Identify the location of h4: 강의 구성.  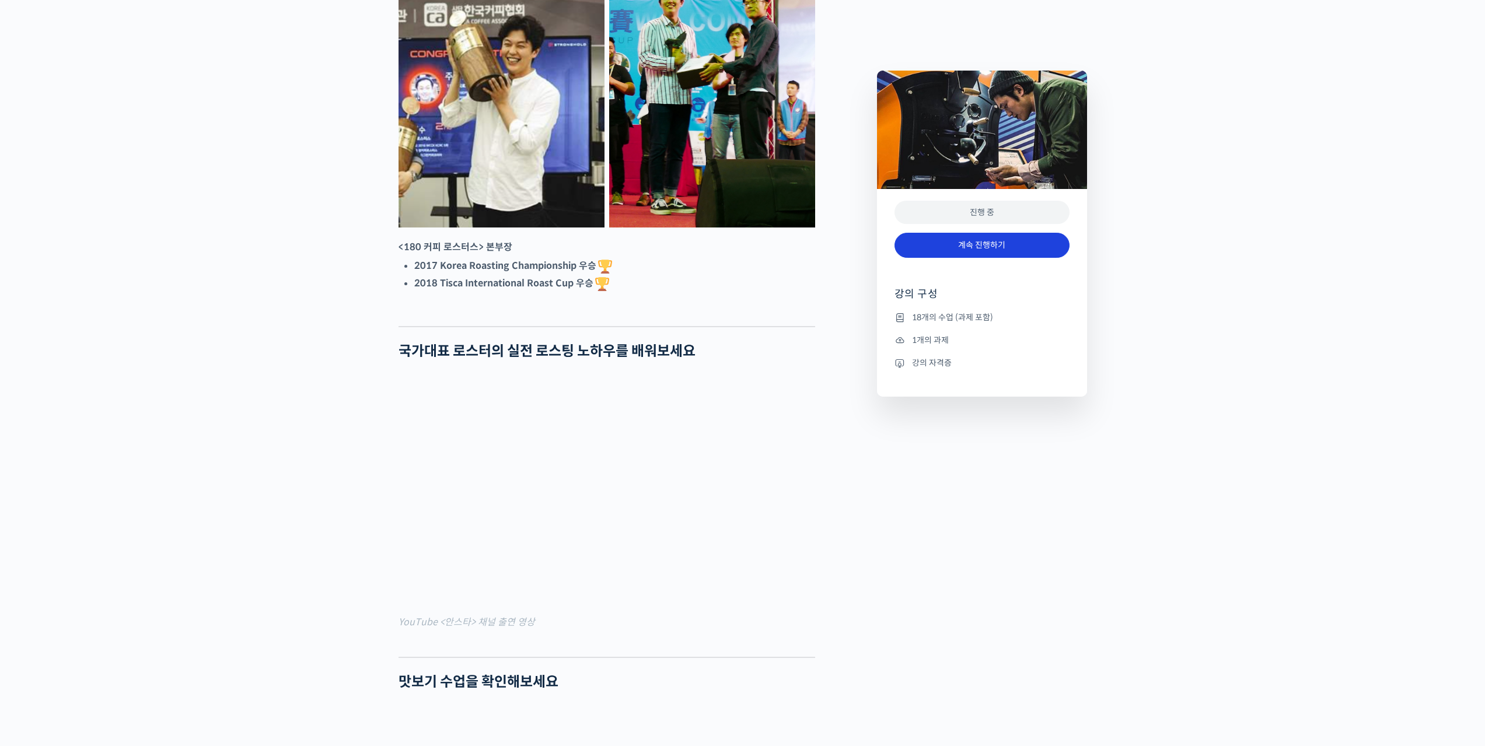
(982, 299).